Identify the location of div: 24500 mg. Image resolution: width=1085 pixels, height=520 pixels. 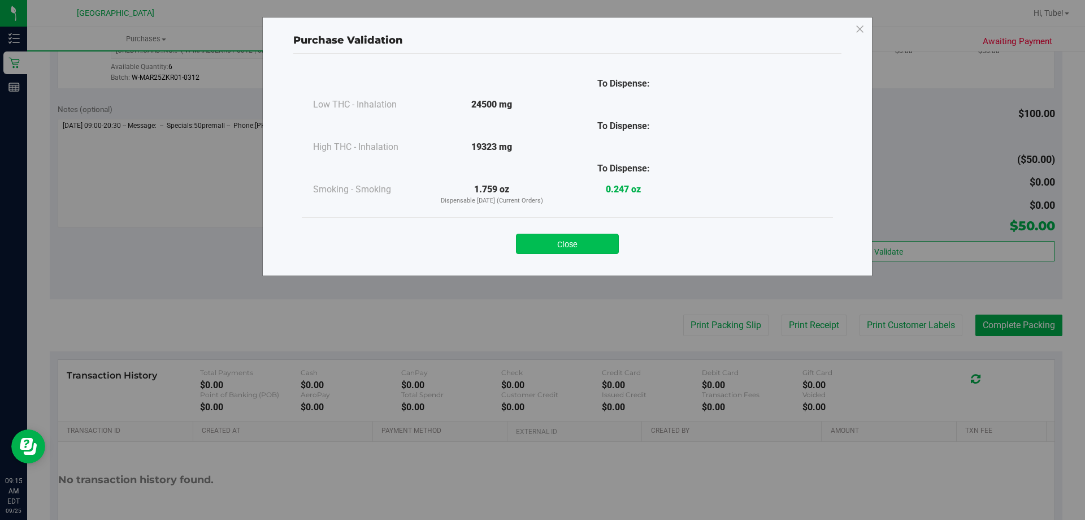
(492, 105).